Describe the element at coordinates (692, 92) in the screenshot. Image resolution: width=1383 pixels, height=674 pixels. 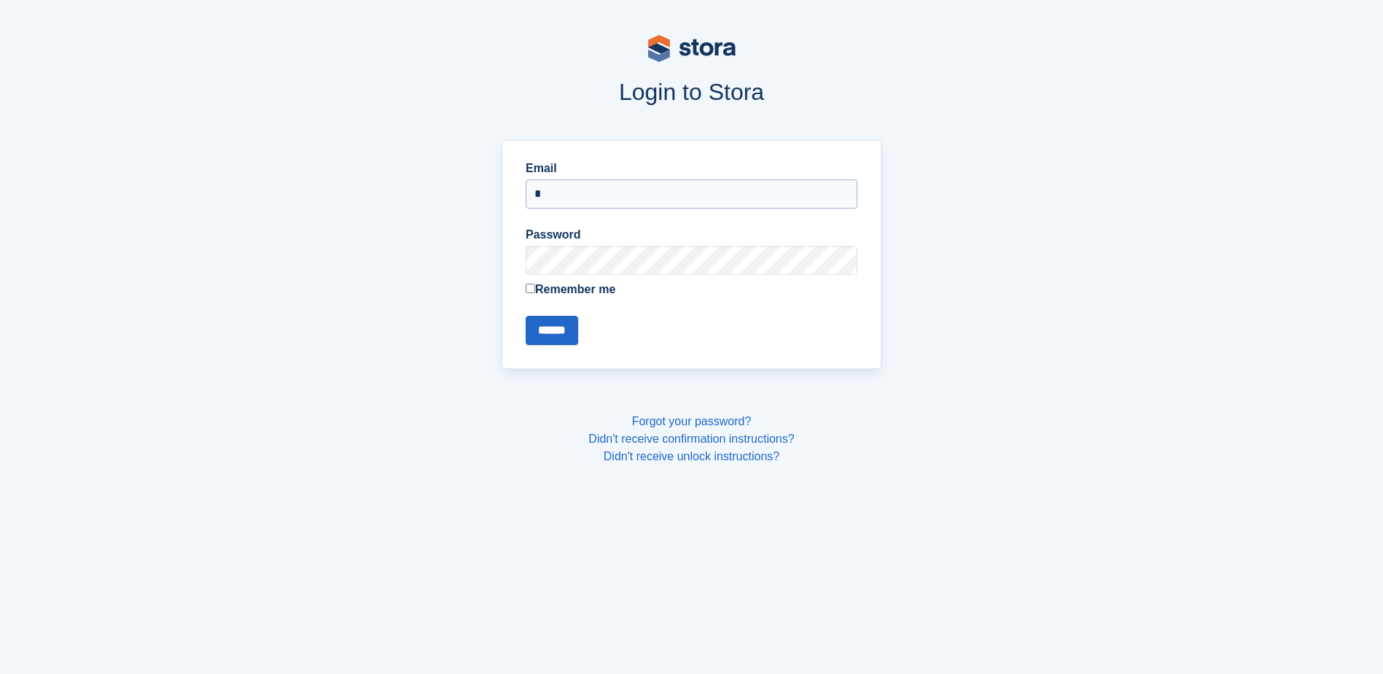
I see `h1: Login to Stora` at that location.